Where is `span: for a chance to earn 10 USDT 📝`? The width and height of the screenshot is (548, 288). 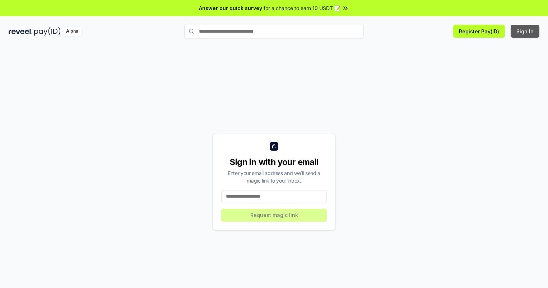 span: for a chance to earn 10 USDT 📝 is located at coordinates (302, 8).